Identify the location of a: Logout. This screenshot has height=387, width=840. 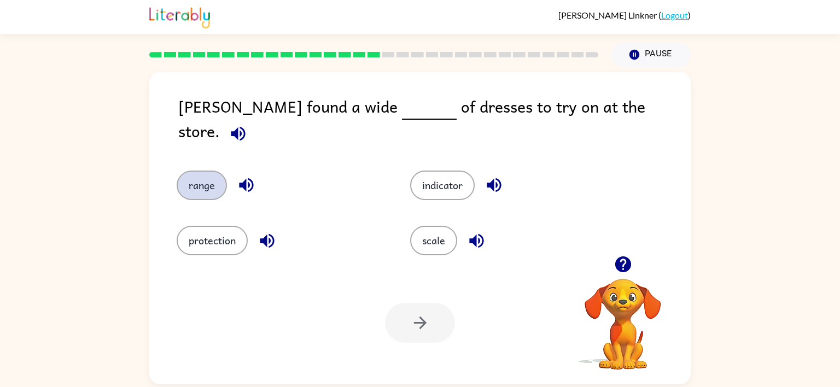
(674, 15).